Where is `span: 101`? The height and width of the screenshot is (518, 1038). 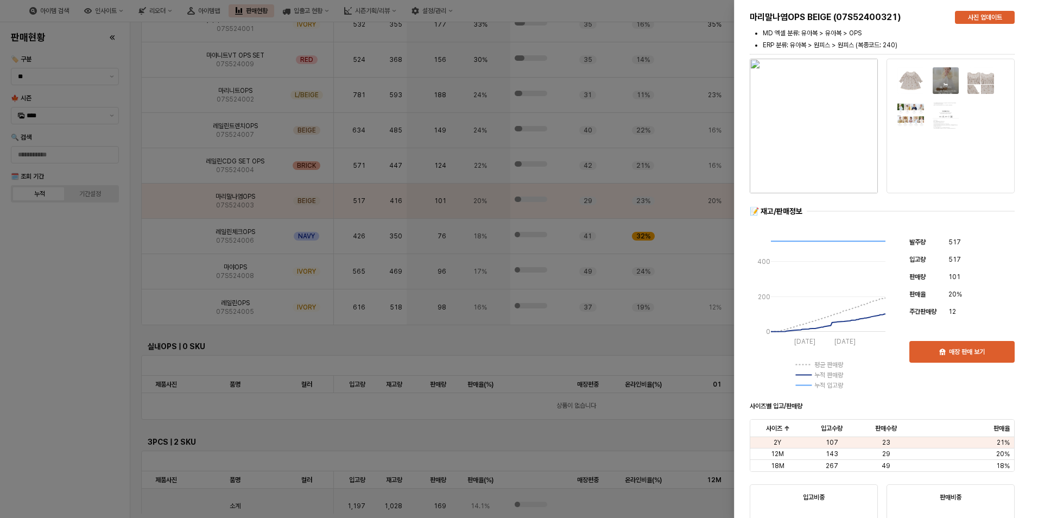 span: 101 is located at coordinates (955, 277).